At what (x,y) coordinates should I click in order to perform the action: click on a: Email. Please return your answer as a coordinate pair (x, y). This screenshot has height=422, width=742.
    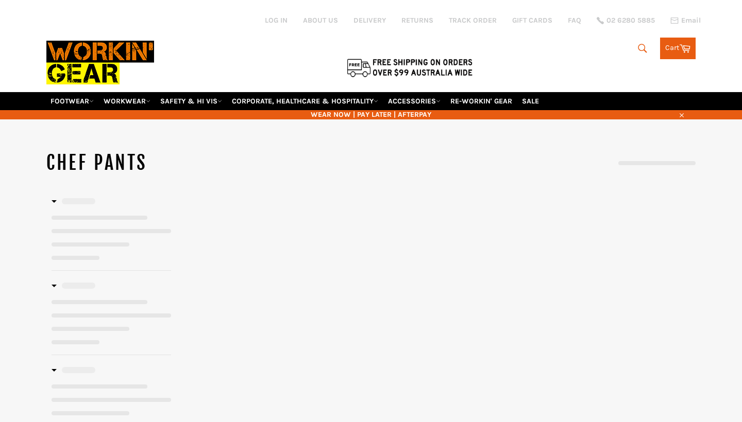
    Looking at the image, I should click on (685, 21).